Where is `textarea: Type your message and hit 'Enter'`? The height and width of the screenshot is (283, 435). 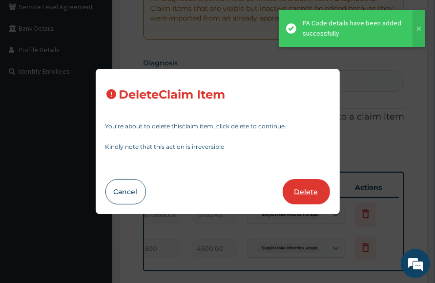 textarea: Type your message and hit 'Enter' is located at coordinates (95, 201).